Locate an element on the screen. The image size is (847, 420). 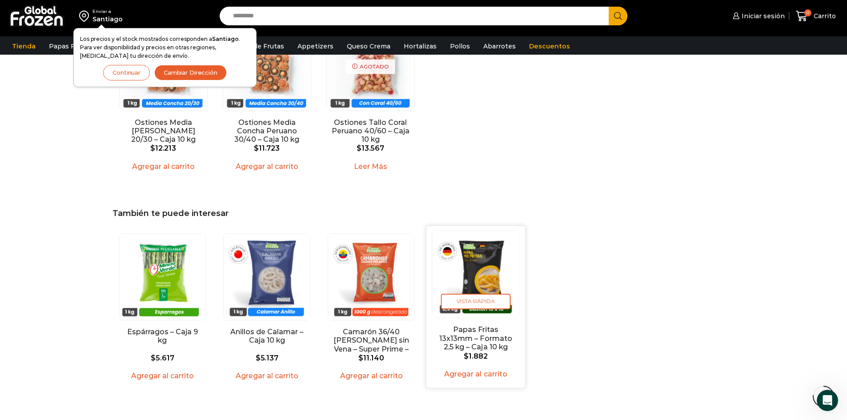
a: Tienda is located at coordinates (24, 46).